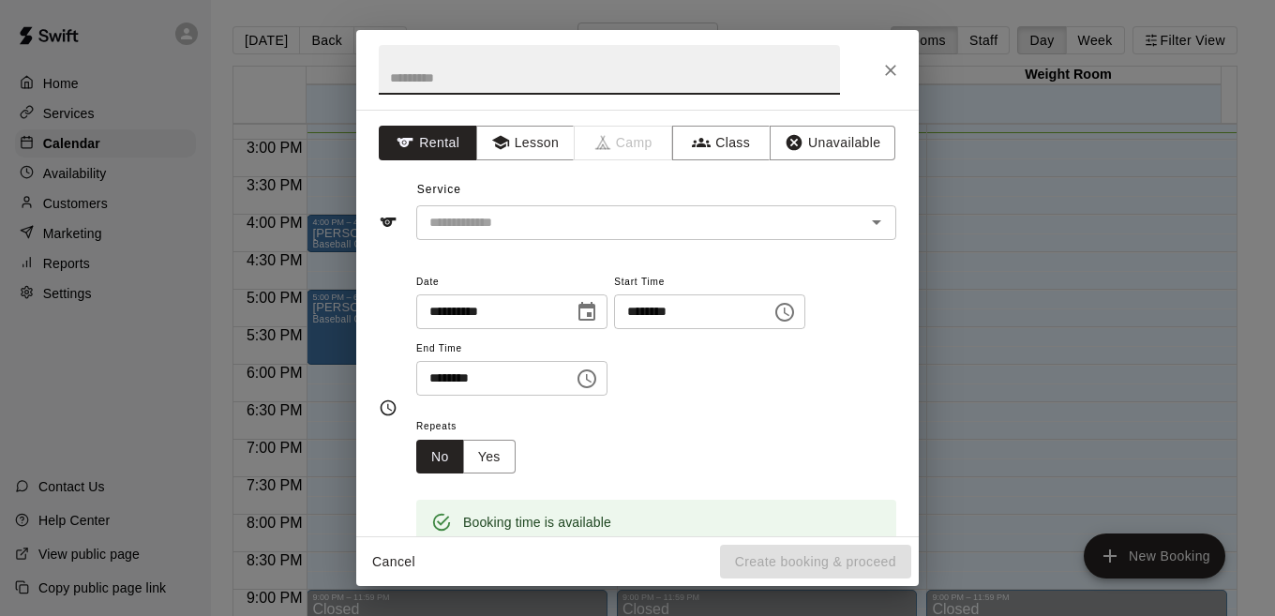 Image resolution: width=1275 pixels, height=616 pixels. I want to click on span: Start Time, so click(709, 282).